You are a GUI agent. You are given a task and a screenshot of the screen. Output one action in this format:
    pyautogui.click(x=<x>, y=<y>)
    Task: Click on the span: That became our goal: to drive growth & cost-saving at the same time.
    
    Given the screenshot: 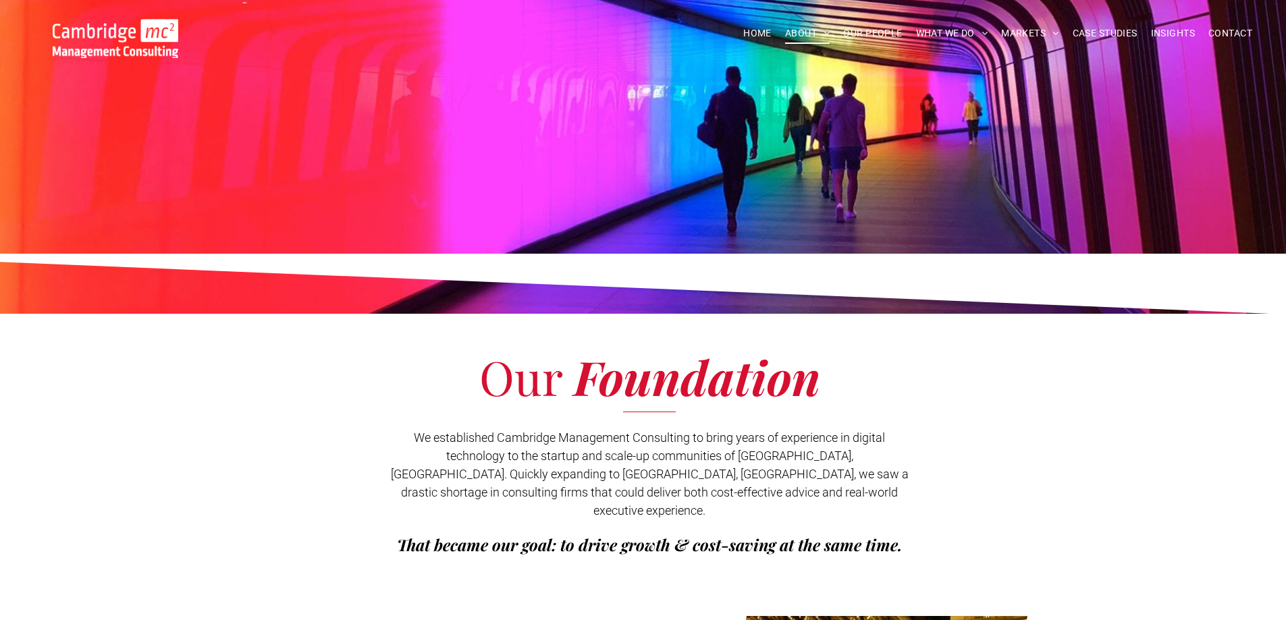 What is the action you would take?
    pyautogui.click(x=649, y=545)
    